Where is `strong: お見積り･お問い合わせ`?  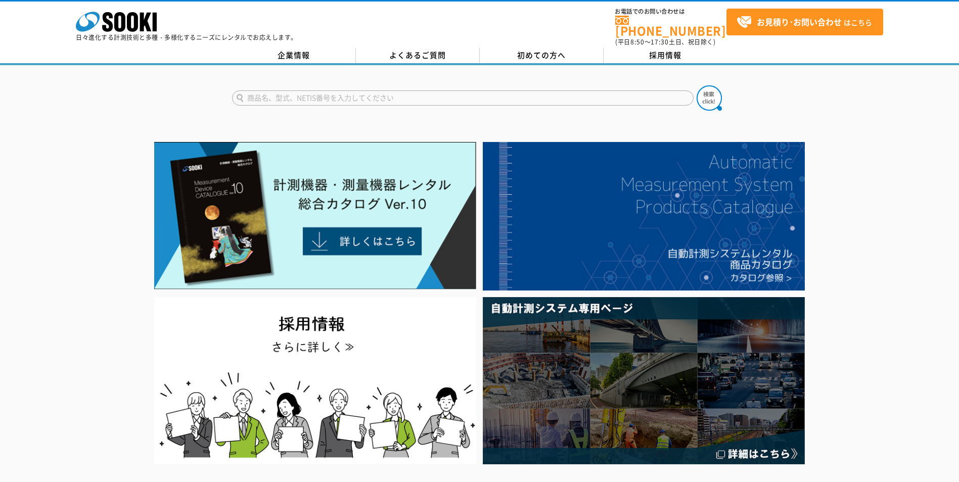
strong: お見積り･お問い合わせ is located at coordinates (799, 22).